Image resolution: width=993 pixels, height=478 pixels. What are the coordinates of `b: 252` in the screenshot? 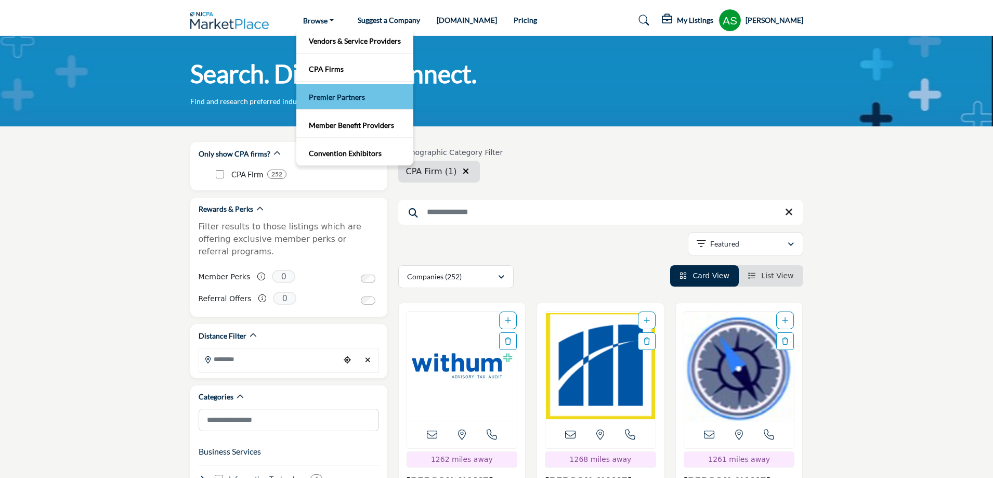 It's located at (277, 174).